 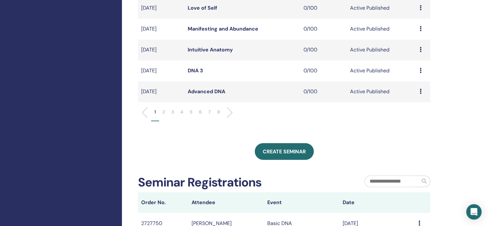 I want to click on a: Manifesting and Abundance, so click(x=223, y=29).